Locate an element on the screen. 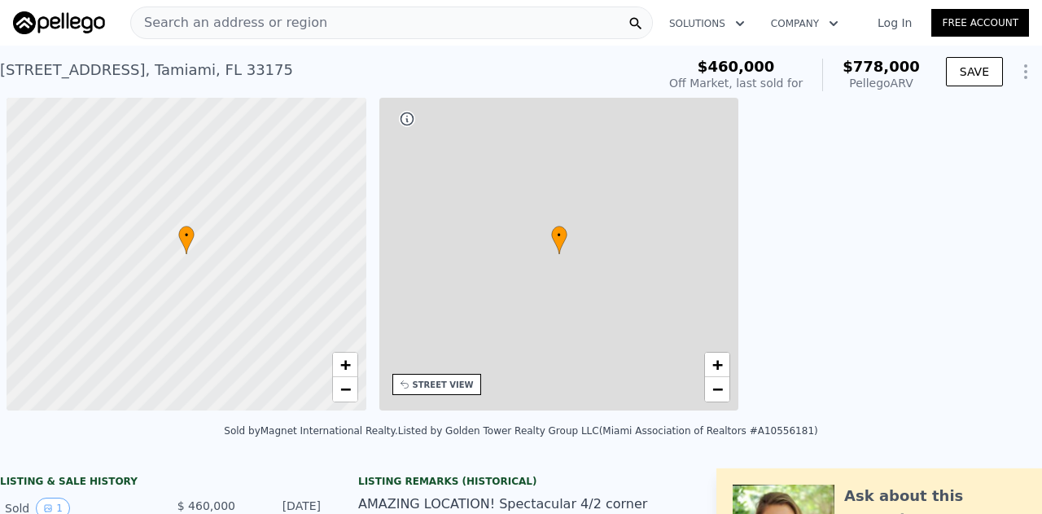 This screenshot has width=1042, height=514. button: Solutions is located at coordinates (707, 24).